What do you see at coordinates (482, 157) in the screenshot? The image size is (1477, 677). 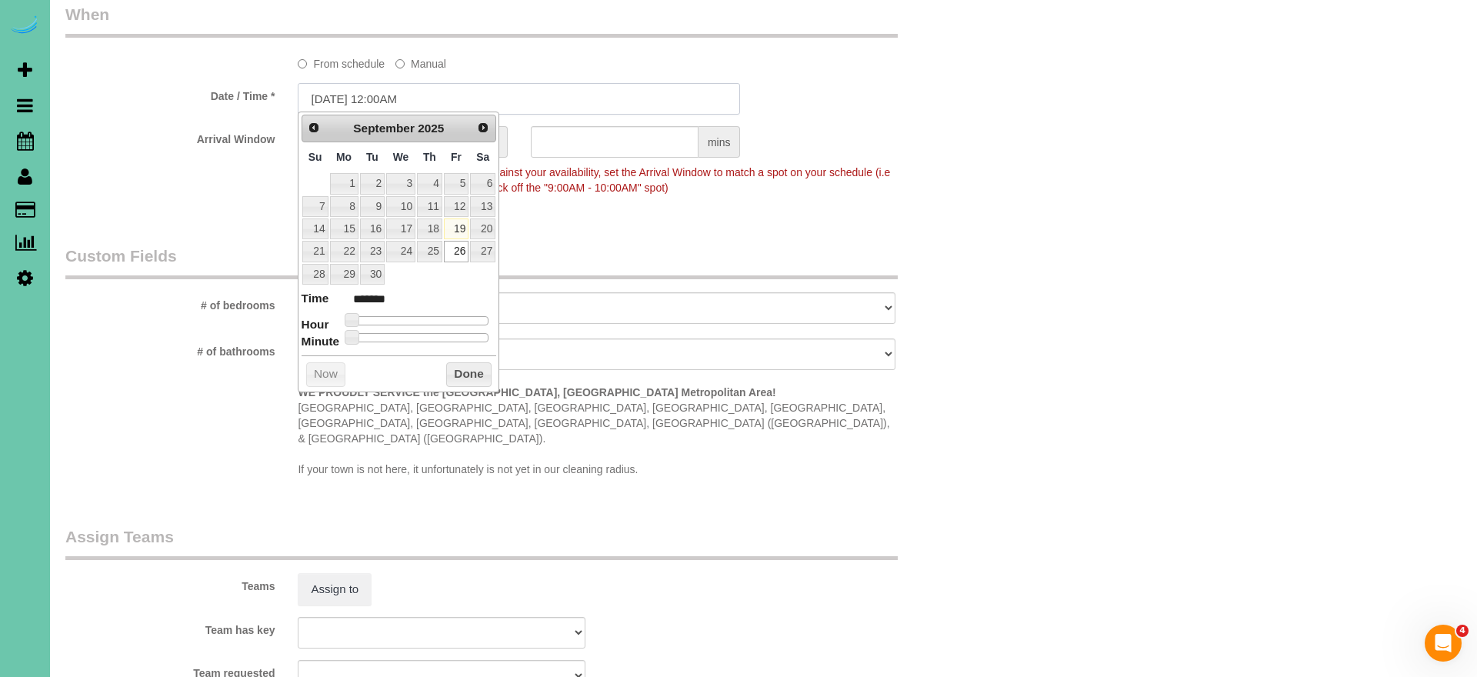 I see `span: Saturday` at bounding box center [482, 157].